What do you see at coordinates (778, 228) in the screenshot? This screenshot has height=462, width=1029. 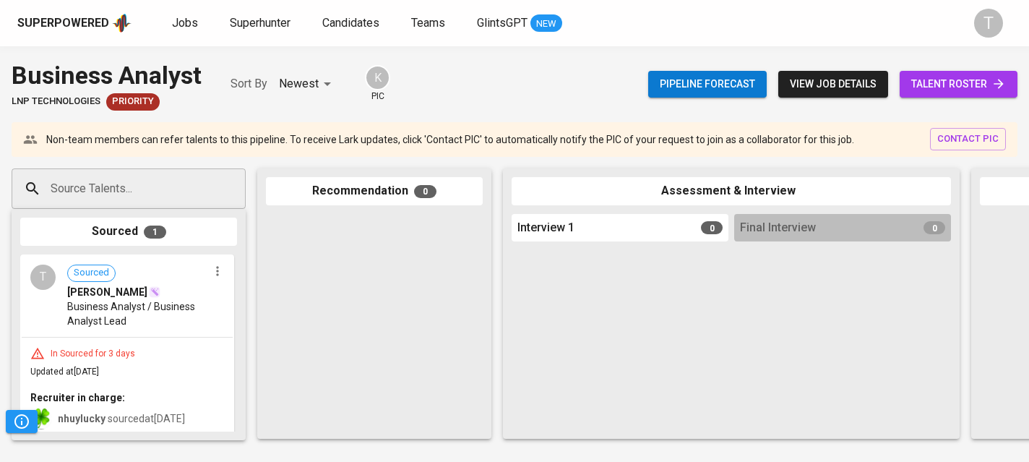 I see `span: Final Interview` at bounding box center [778, 228].